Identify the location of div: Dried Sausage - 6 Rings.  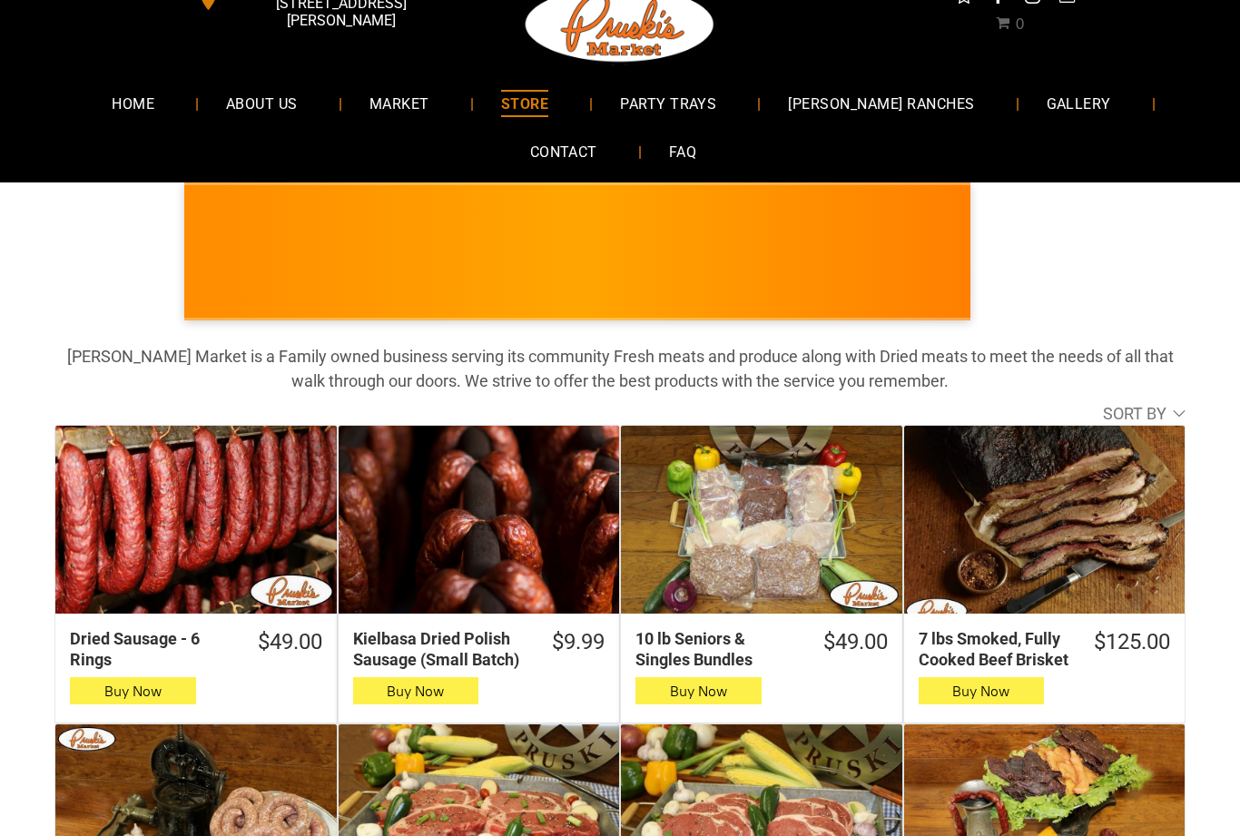
(151, 649).